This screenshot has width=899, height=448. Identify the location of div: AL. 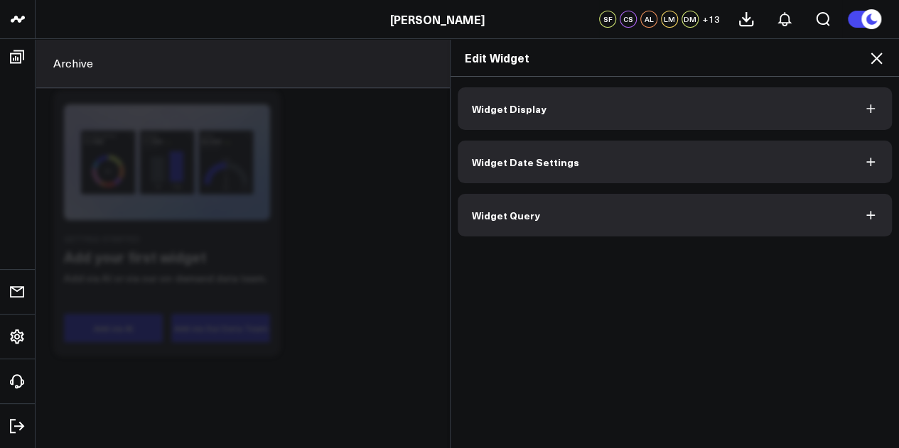
(649, 19).